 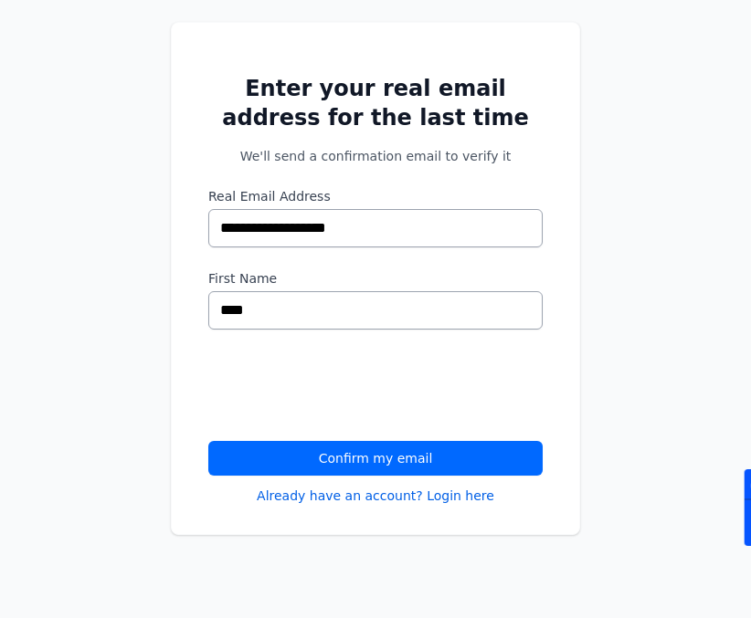 I want to click on a: Already have an account? Login here, so click(x=375, y=496).